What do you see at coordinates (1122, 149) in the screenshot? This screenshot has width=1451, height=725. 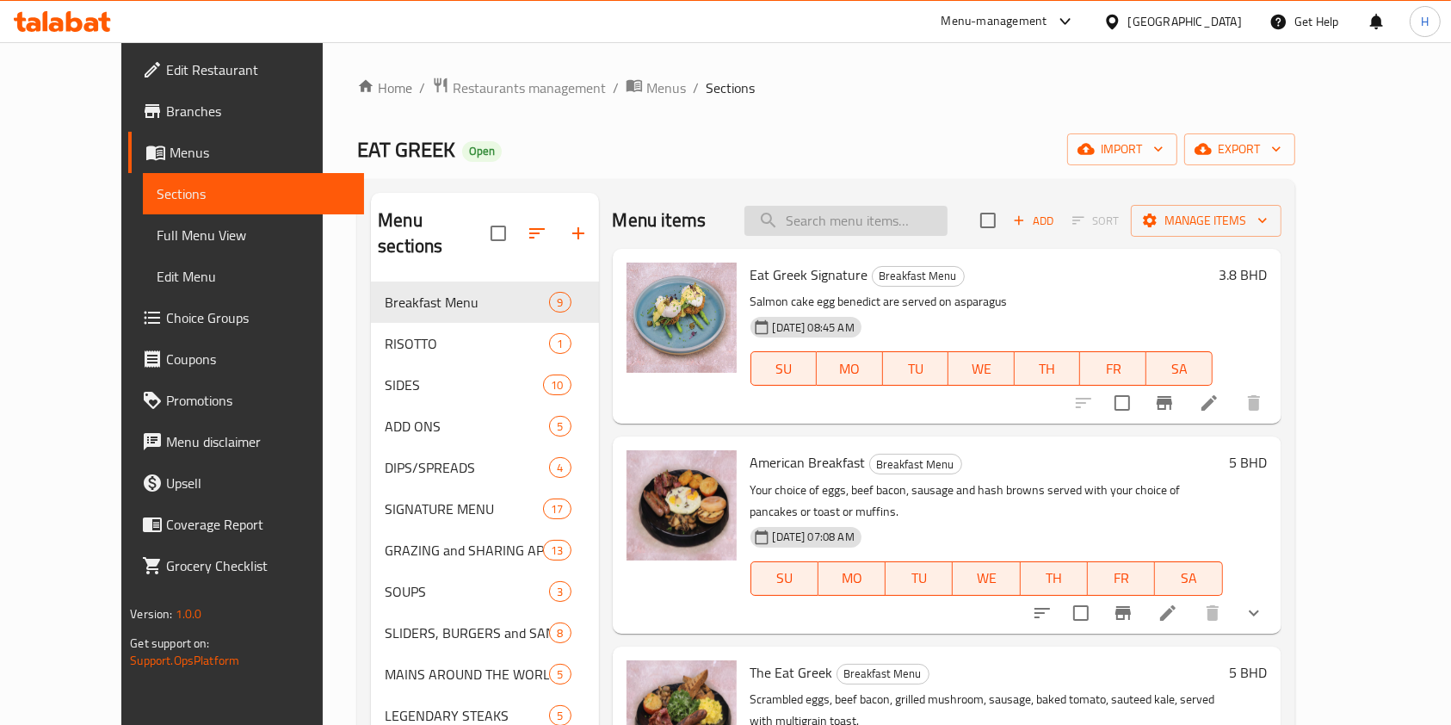 I see `button: import` at bounding box center [1122, 149].